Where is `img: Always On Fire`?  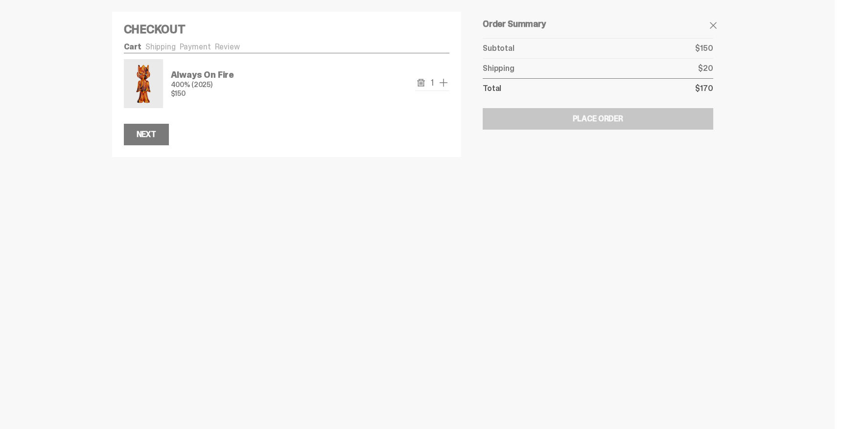
img: Always On Fire is located at coordinates (143, 84).